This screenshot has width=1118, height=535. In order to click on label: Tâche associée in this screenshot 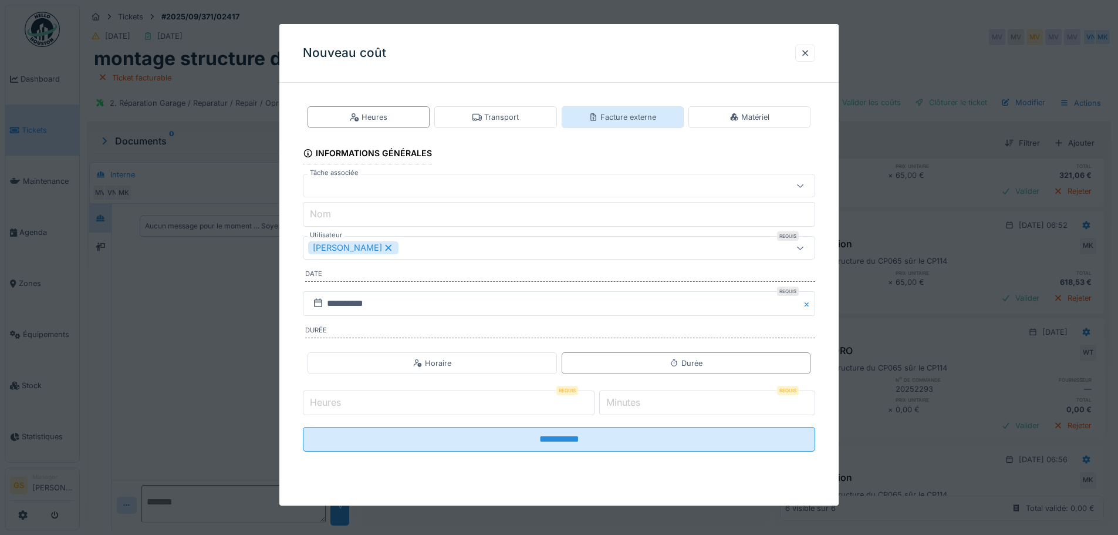, I will do `click(334, 173)`.